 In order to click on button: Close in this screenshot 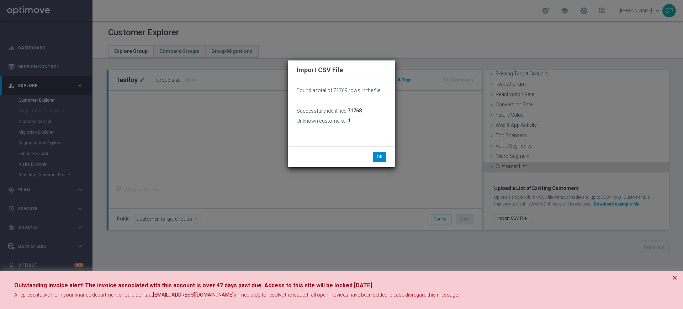, I will do `click(674, 278)`.